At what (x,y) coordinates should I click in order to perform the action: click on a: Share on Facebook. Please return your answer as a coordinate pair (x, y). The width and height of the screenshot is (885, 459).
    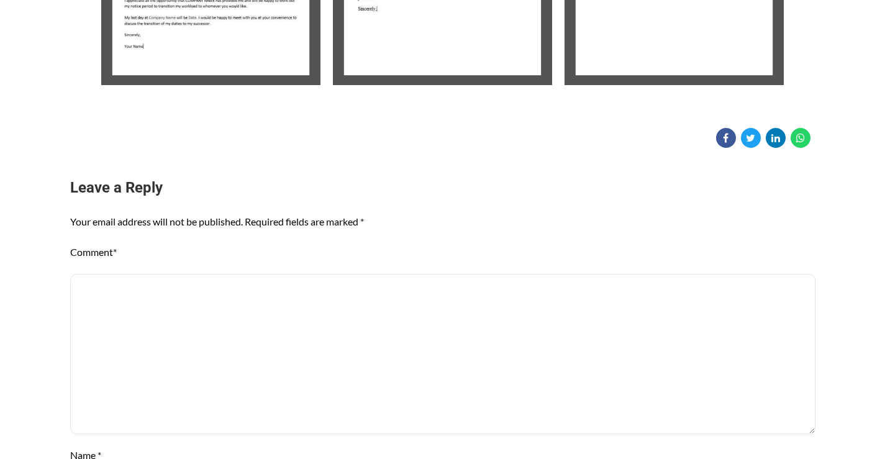
    Looking at the image, I should click on (726, 138).